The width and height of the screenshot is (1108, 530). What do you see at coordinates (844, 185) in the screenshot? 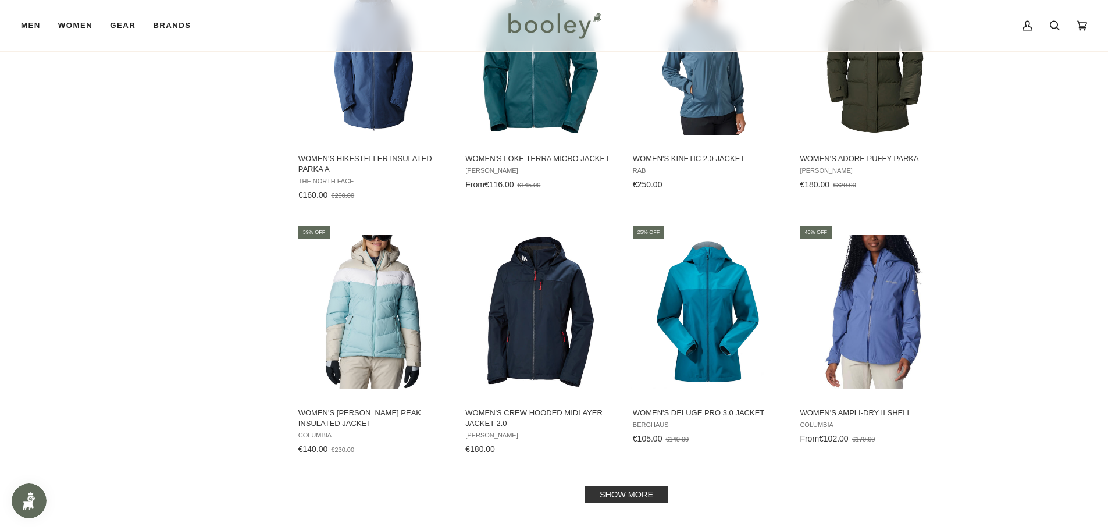
I see `span: €320.00` at bounding box center [844, 185].